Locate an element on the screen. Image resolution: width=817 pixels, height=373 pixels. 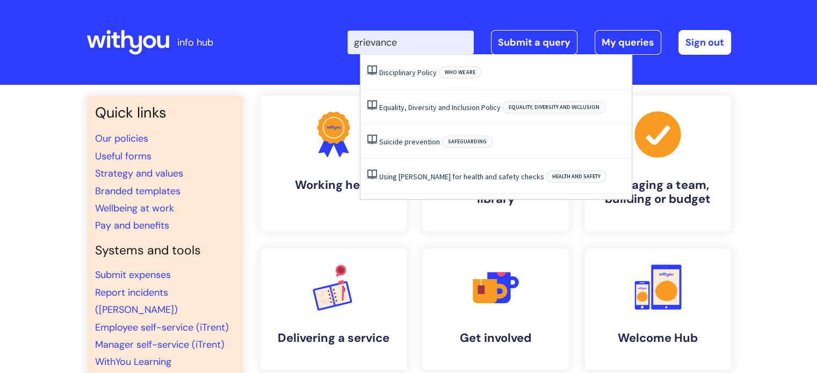
h4: Welcome Hub is located at coordinates (658, 338).